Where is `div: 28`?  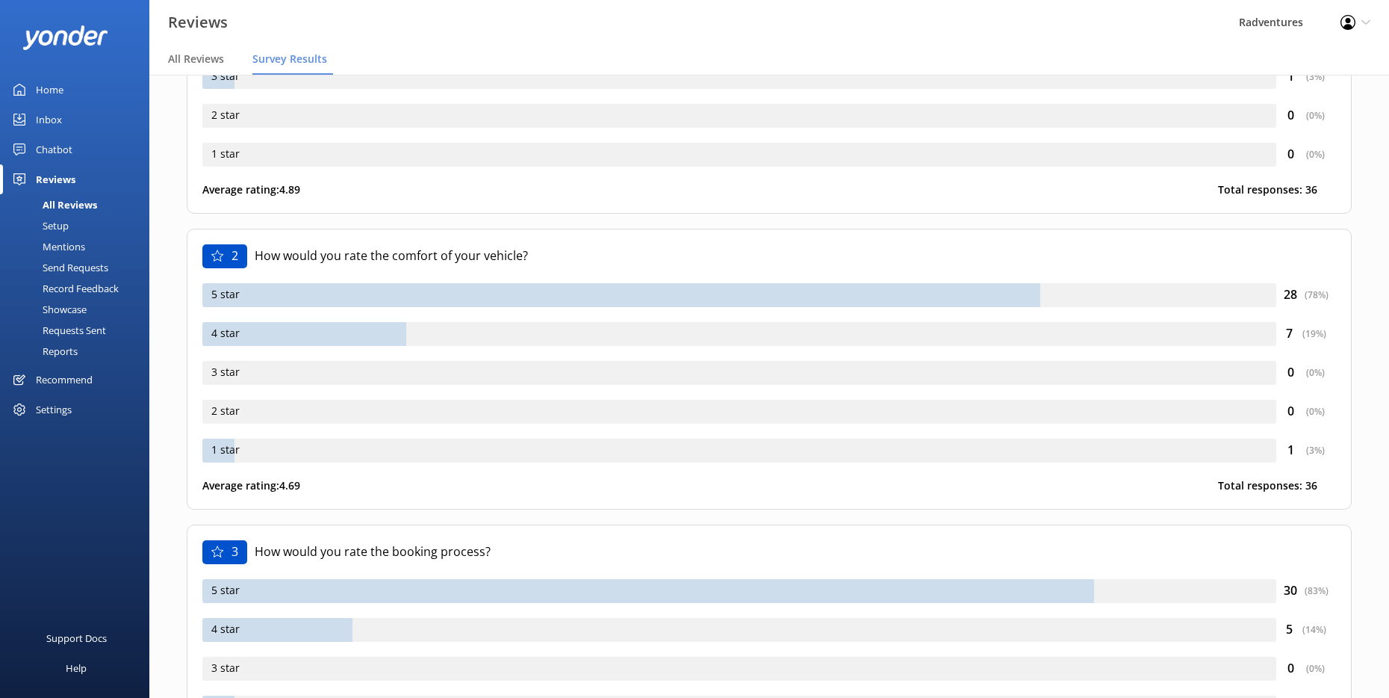
div: 28 is located at coordinates (1306, 295).